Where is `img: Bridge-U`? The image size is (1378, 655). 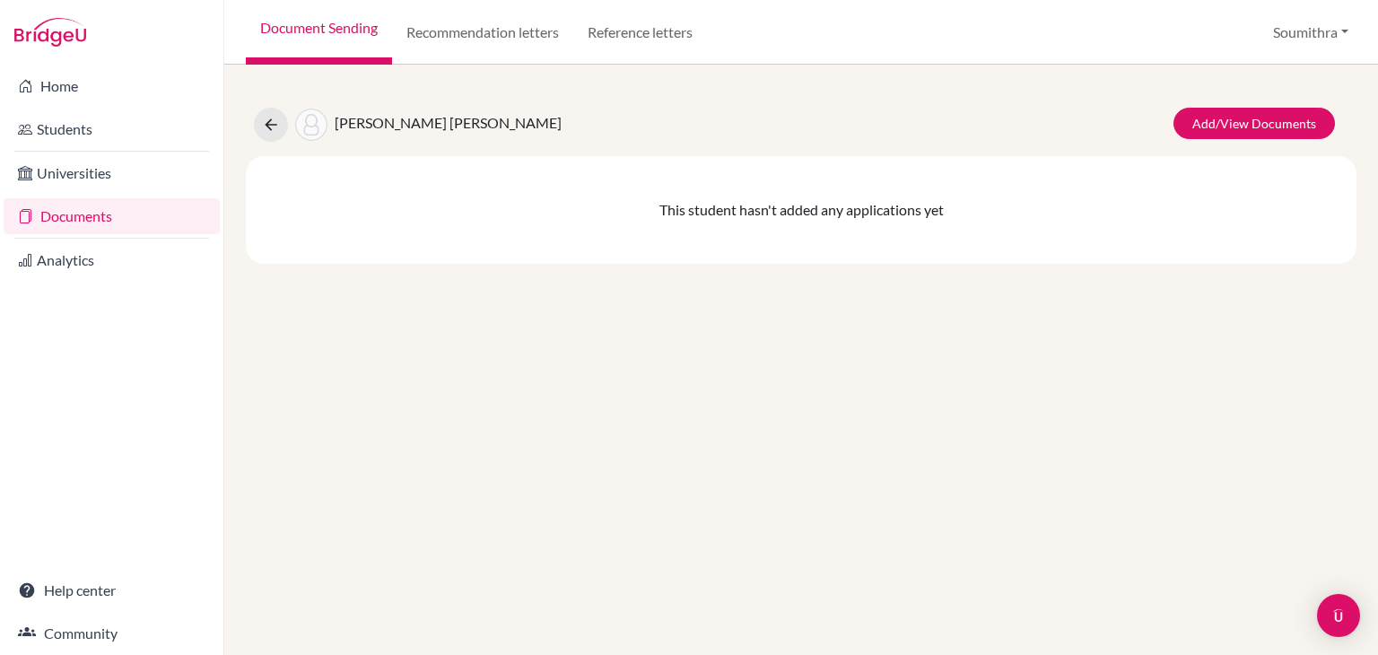 img: Bridge-U is located at coordinates (50, 32).